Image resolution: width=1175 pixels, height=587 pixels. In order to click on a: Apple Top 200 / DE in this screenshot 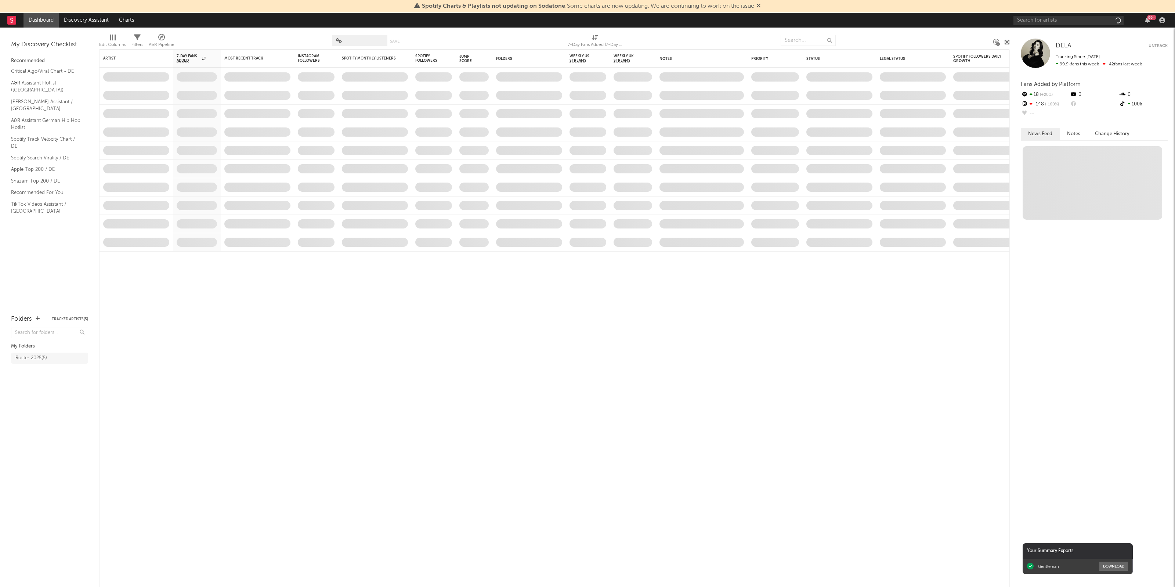, I will do `click(46, 169)`.